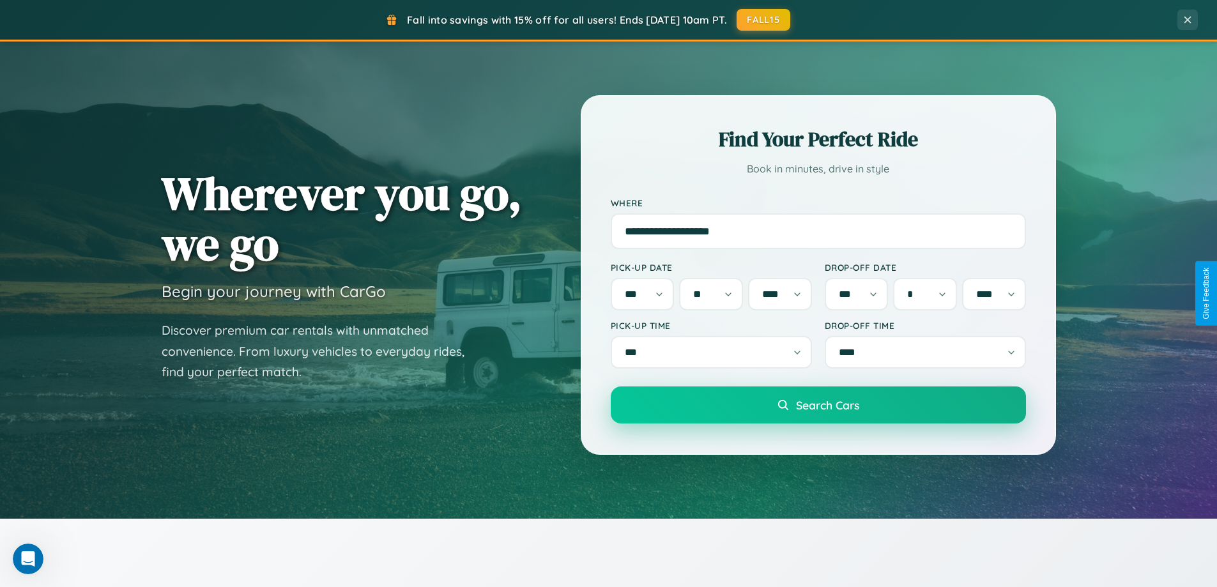 This screenshot has width=1217, height=587. Describe the element at coordinates (925, 325) in the screenshot. I see `label: Drop-off Time` at that location.